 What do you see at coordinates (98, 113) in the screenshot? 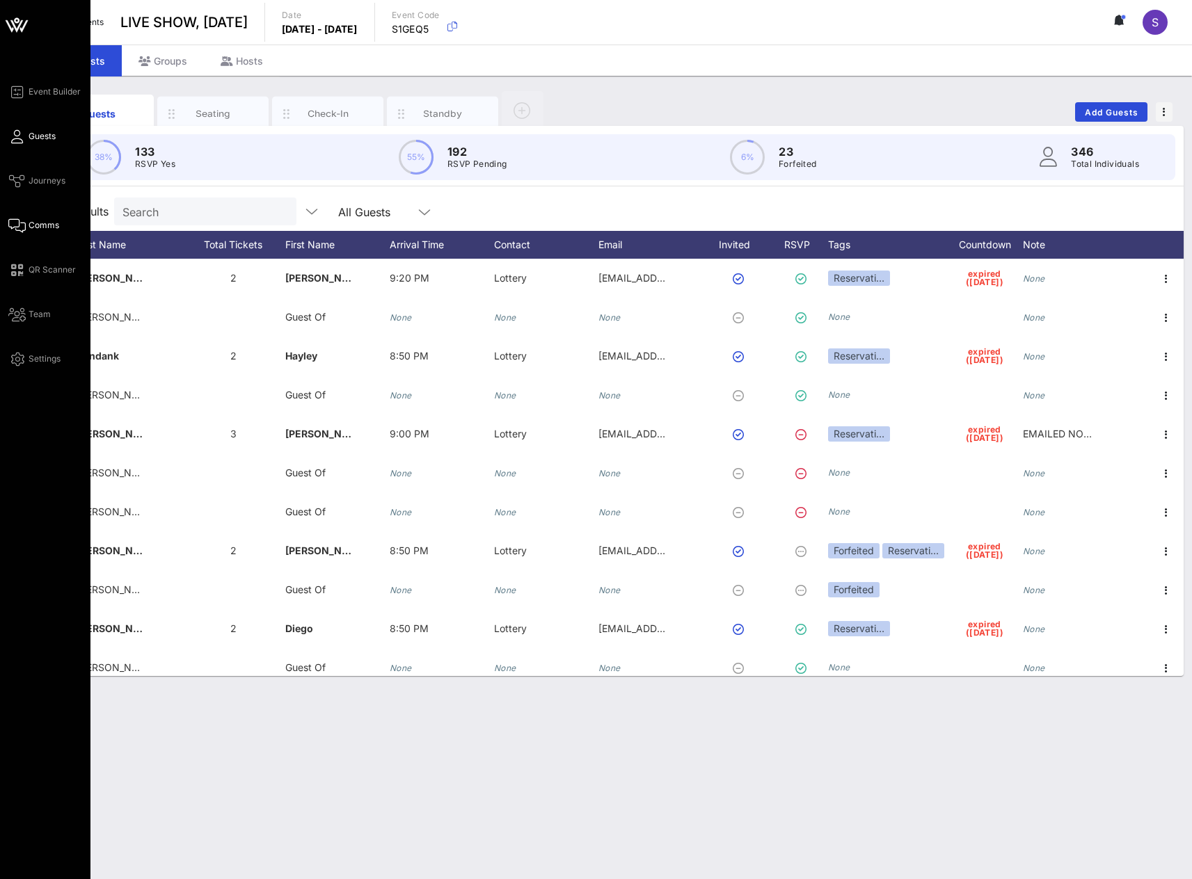
I see `div: Guests` at bounding box center [98, 113].